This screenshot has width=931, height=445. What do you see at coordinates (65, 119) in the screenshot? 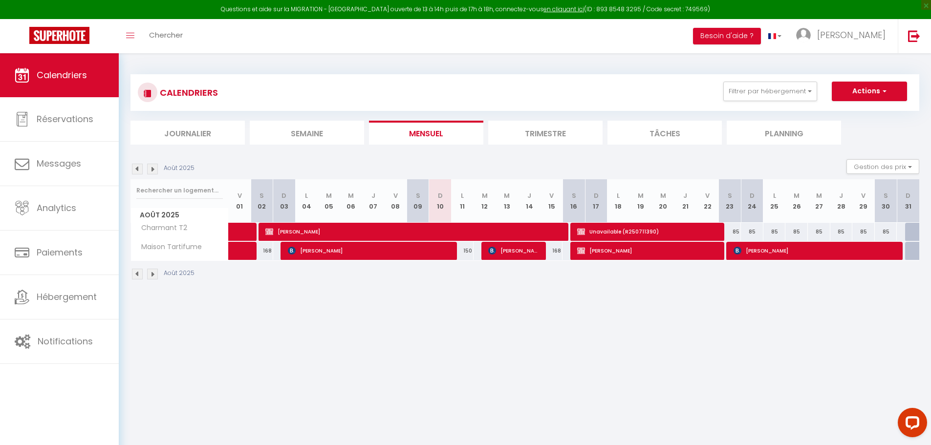
I see `span: Réservations` at bounding box center [65, 119].